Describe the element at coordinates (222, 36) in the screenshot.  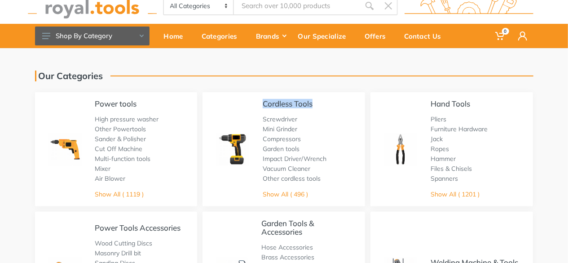
I see `div: Categories` at that location.